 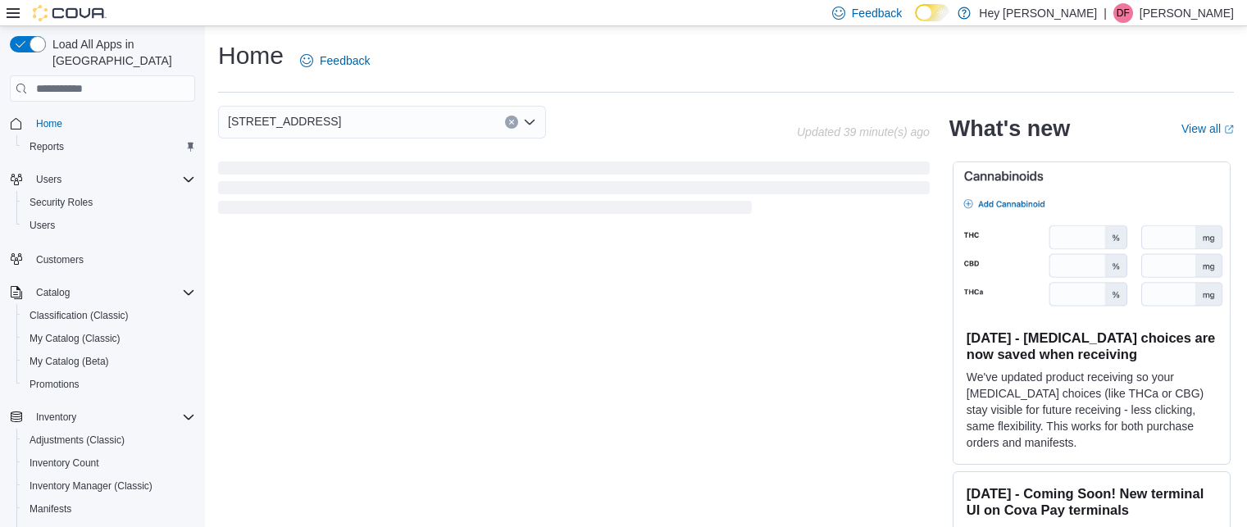 I want to click on a: Classification (Classic), so click(x=79, y=316).